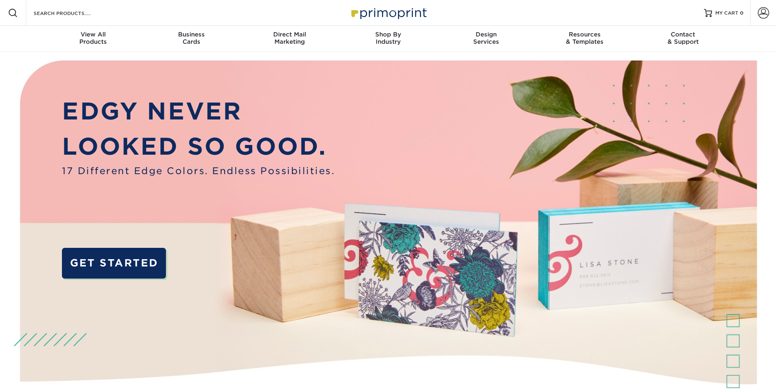  Describe the element at coordinates (93, 38) in the screenshot. I see `div: Products` at that location.